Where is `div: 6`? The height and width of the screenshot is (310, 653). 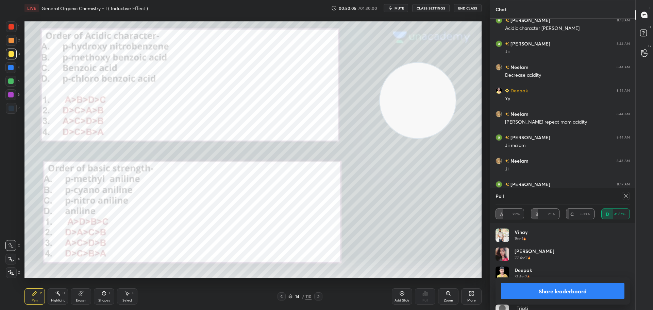
div: 6 is located at coordinates (13, 95).